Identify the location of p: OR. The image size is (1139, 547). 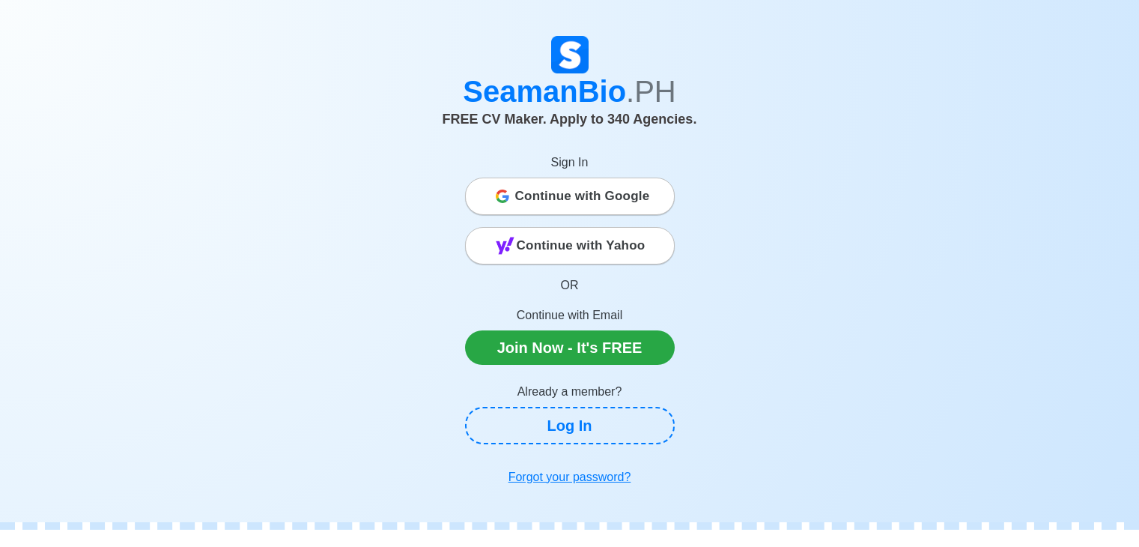
(570, 285).